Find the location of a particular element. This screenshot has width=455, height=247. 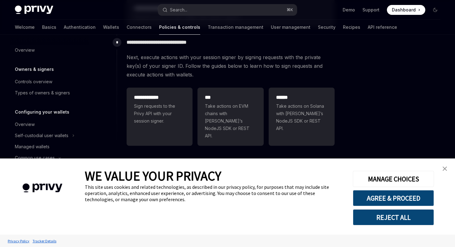

a: Types of owners & signers is located at coordinates (50, 93).